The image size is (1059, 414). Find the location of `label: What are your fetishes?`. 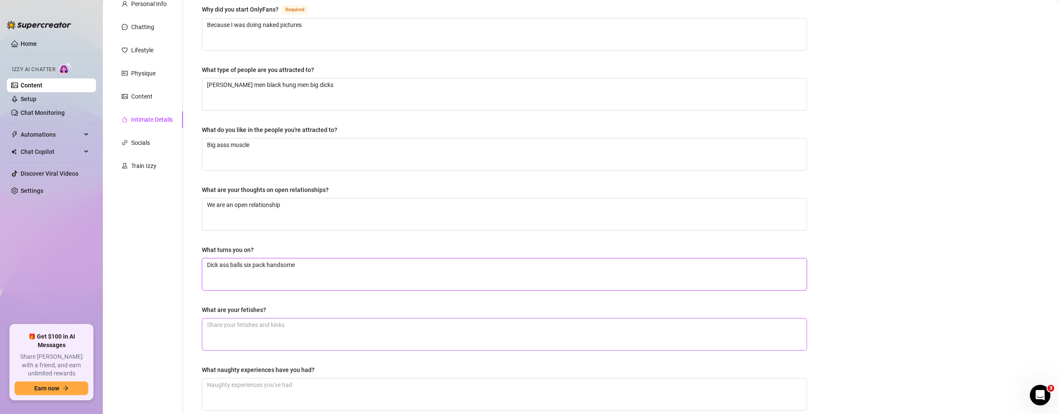

label: What are your fetishes? is located at coordinates (237, 310).